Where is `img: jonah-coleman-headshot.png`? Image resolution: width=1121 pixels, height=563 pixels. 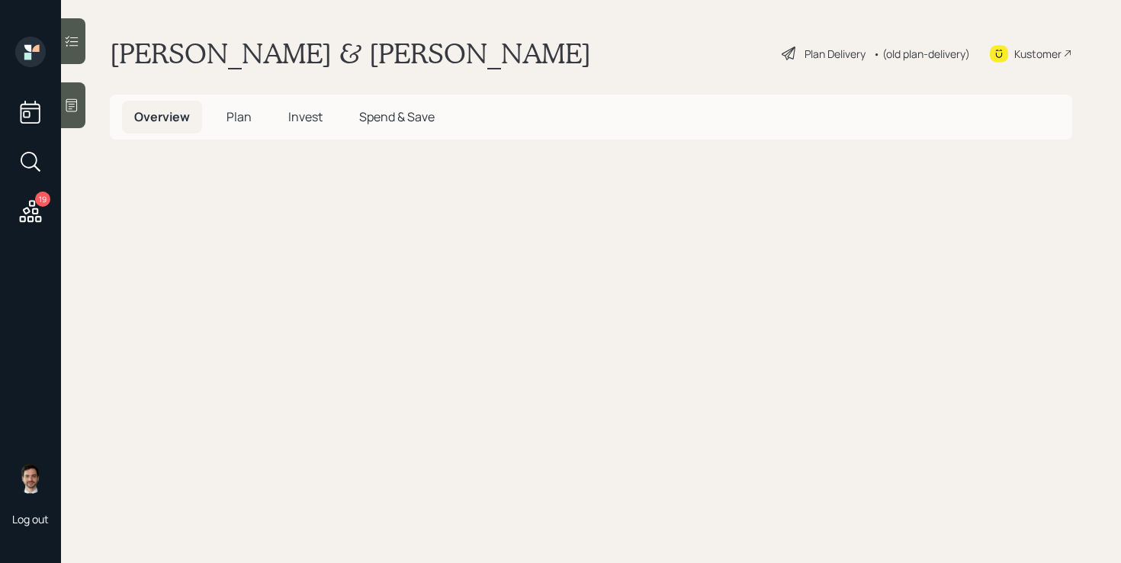
img: jonah-coleman-headshot.png is located at coordinates (31, 478).